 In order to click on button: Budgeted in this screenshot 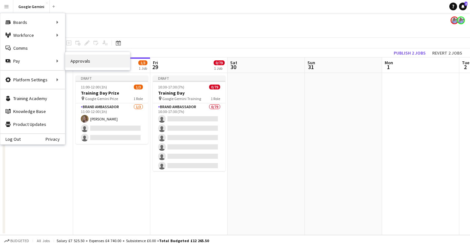, I will do `click(16, 241)`.